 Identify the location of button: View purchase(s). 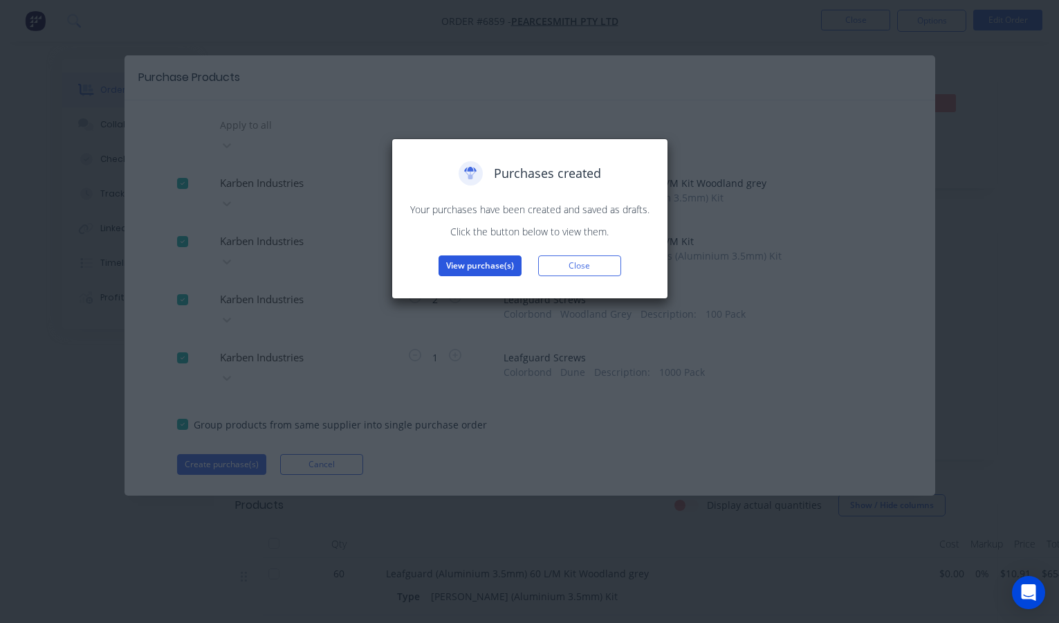
(480, 266).